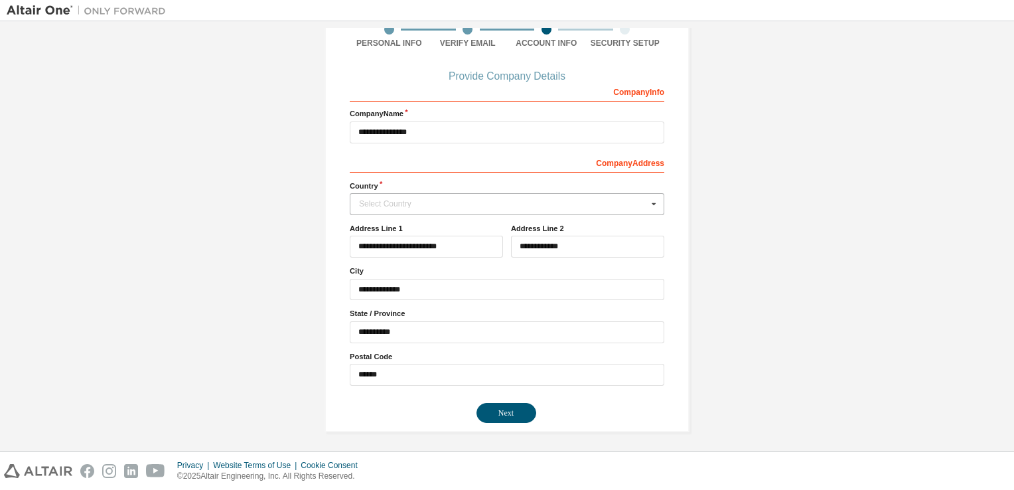 Image resolution: width=1014 pixels, height=490 pixels. I want to click on div: Company Address, so click(507, 162).